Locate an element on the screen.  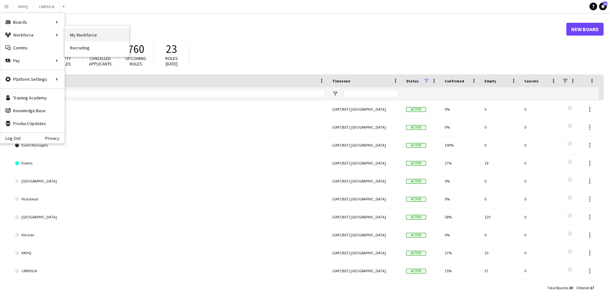
span: 20 is located at coordinates (570, 288).